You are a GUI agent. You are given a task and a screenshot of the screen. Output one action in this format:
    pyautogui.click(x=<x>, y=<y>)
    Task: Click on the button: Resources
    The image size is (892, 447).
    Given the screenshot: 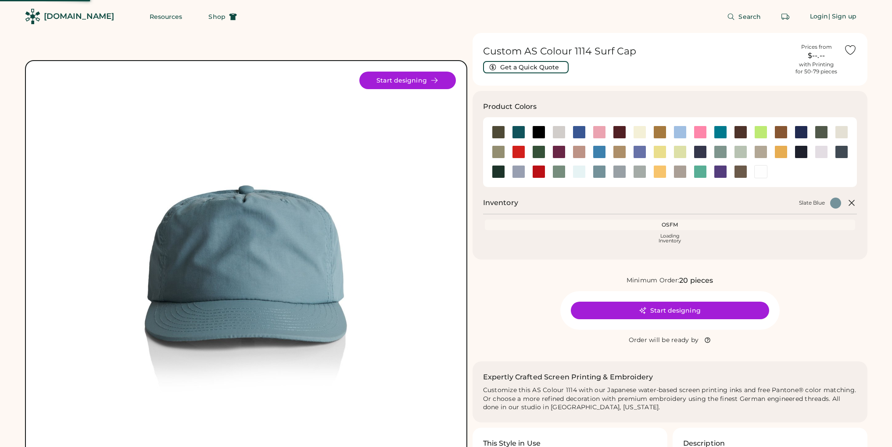 What is the action you would take?
    pyautogui.click(x=166, y=17)
    